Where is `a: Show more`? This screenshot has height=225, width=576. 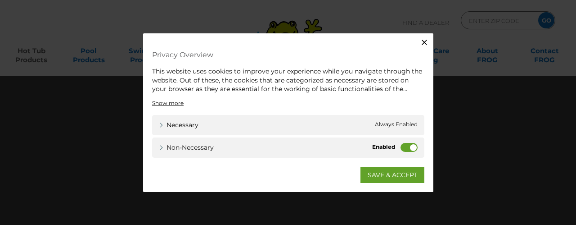 a: Show more is located at coordinates (168, 103).